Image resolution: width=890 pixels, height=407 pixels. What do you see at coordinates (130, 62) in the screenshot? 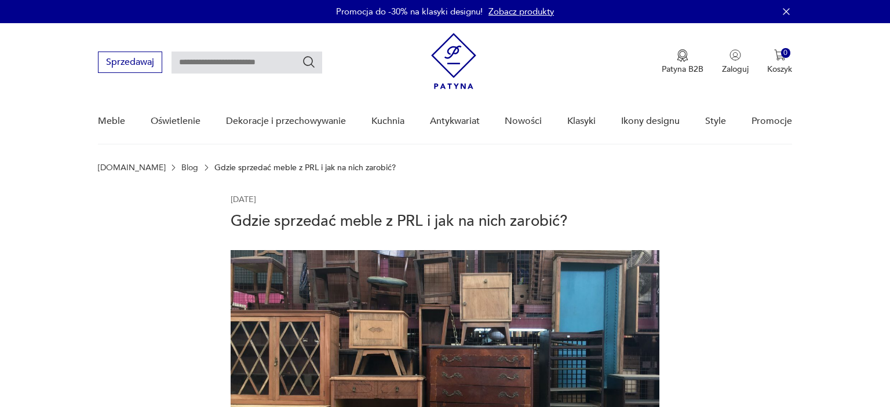
I see `button: Sprzedawaj` at bounding box center [130, 62].